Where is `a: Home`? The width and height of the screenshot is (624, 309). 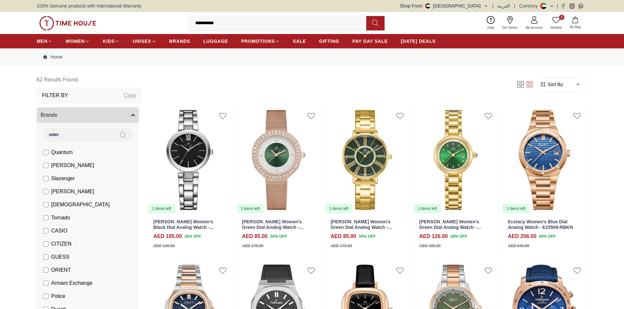 a: Home is located at coordinates (53, 57).